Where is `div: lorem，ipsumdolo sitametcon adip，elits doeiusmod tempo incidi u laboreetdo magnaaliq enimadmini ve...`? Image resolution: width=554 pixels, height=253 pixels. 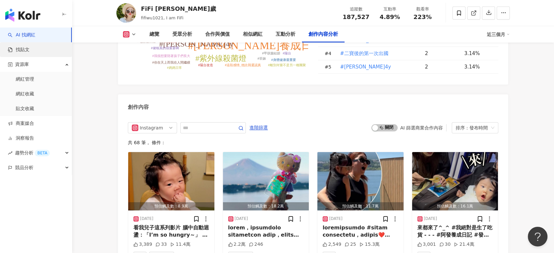
div: lorem，ipsumdolo sitametcon adip，elits doeiusmod tempo incidi u laboreetdo magnaaliq enimadmini ve... is located at coordinates (266, 231).